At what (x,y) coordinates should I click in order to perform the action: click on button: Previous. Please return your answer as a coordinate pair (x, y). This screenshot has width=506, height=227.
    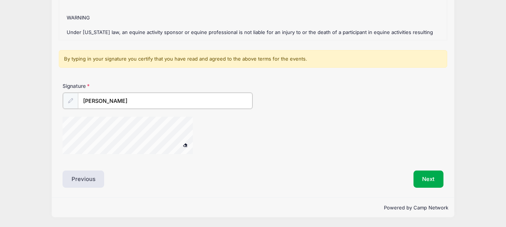
    Looking at the image, I should click on (84, 179).